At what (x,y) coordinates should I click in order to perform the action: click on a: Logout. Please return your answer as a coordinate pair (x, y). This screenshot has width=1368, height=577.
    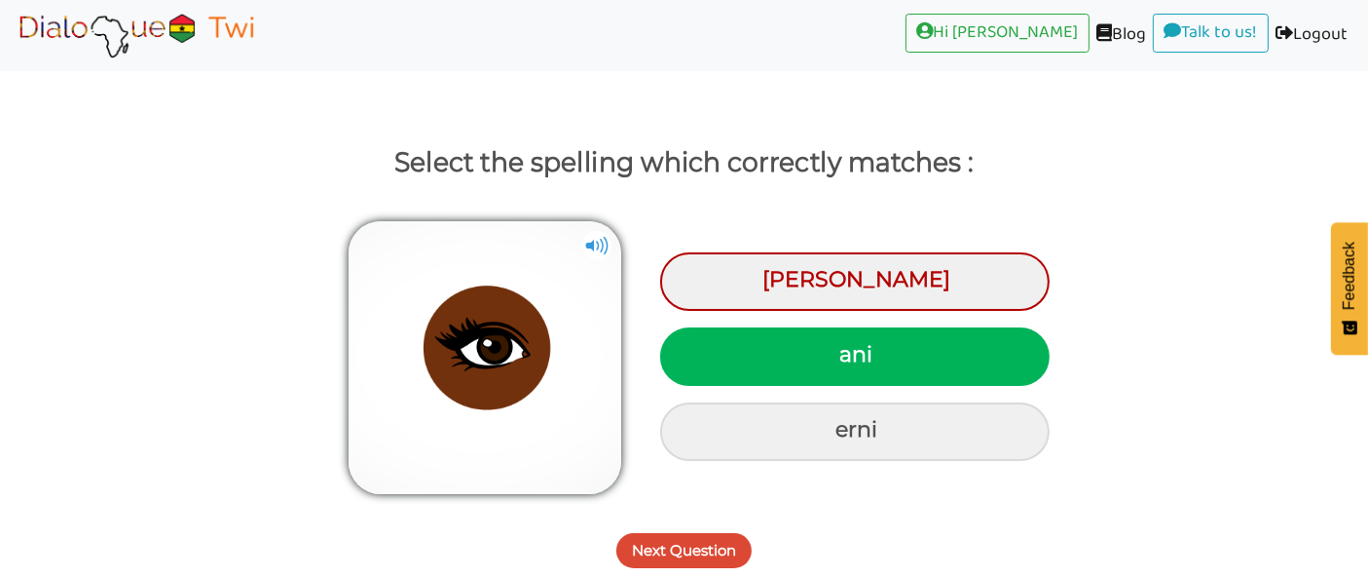
    Looking at the image, I should click on (1312, 35).